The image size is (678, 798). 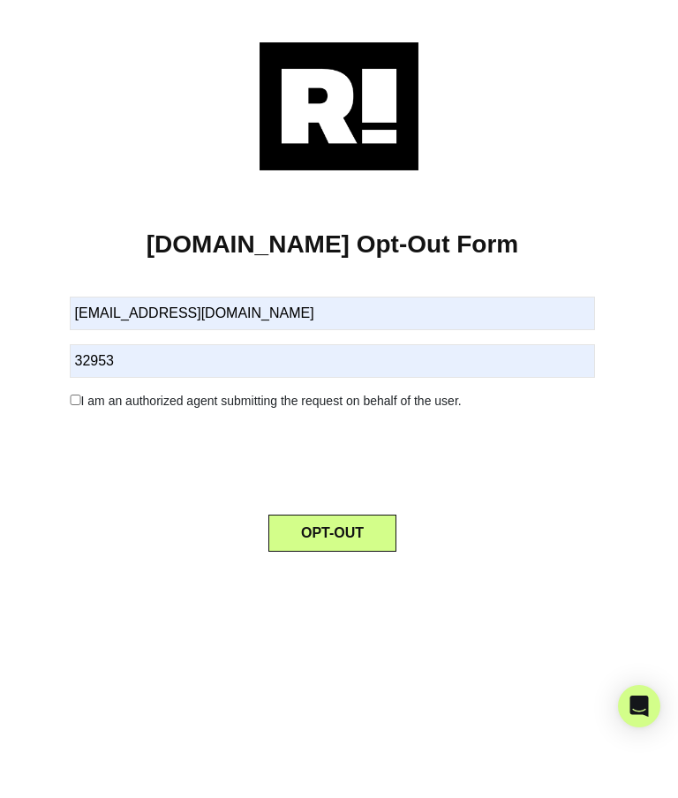 I want to click on img: Retention.com, so click(x=339, y=106).